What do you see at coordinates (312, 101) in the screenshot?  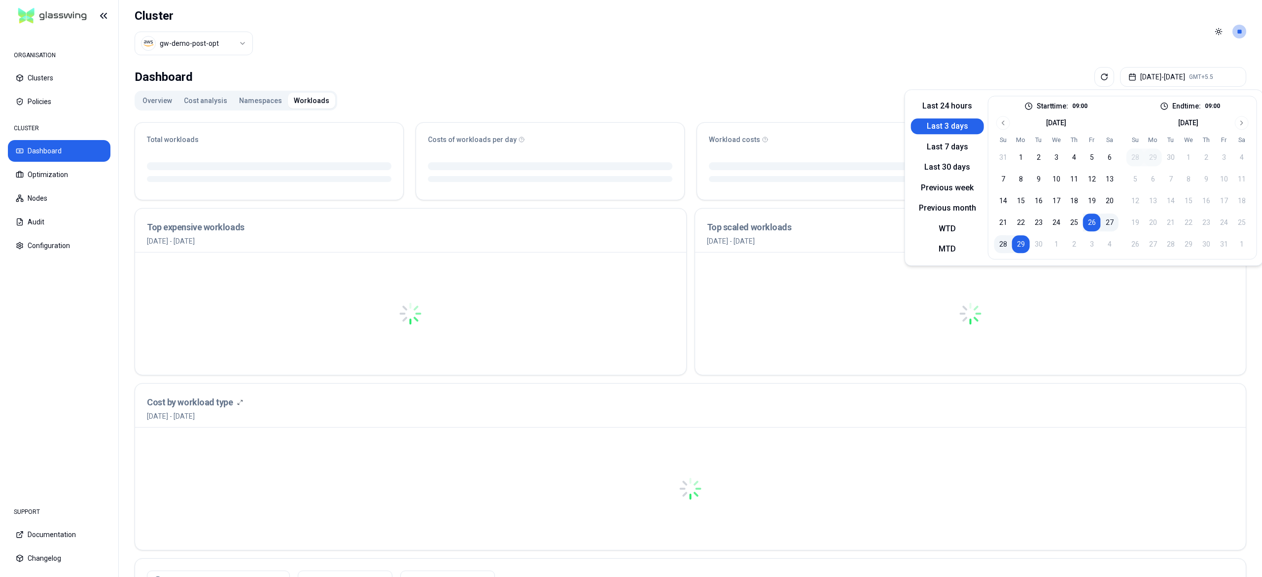 I see `button: Workloads` at bounding box center [312, 101].